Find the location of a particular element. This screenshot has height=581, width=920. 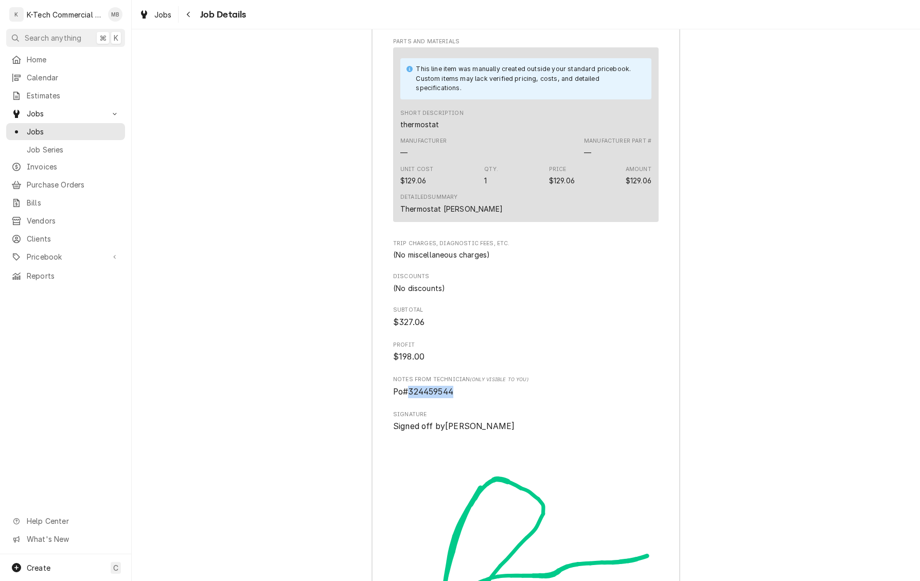

span: Pricebook is located at coordinates (65, 256).